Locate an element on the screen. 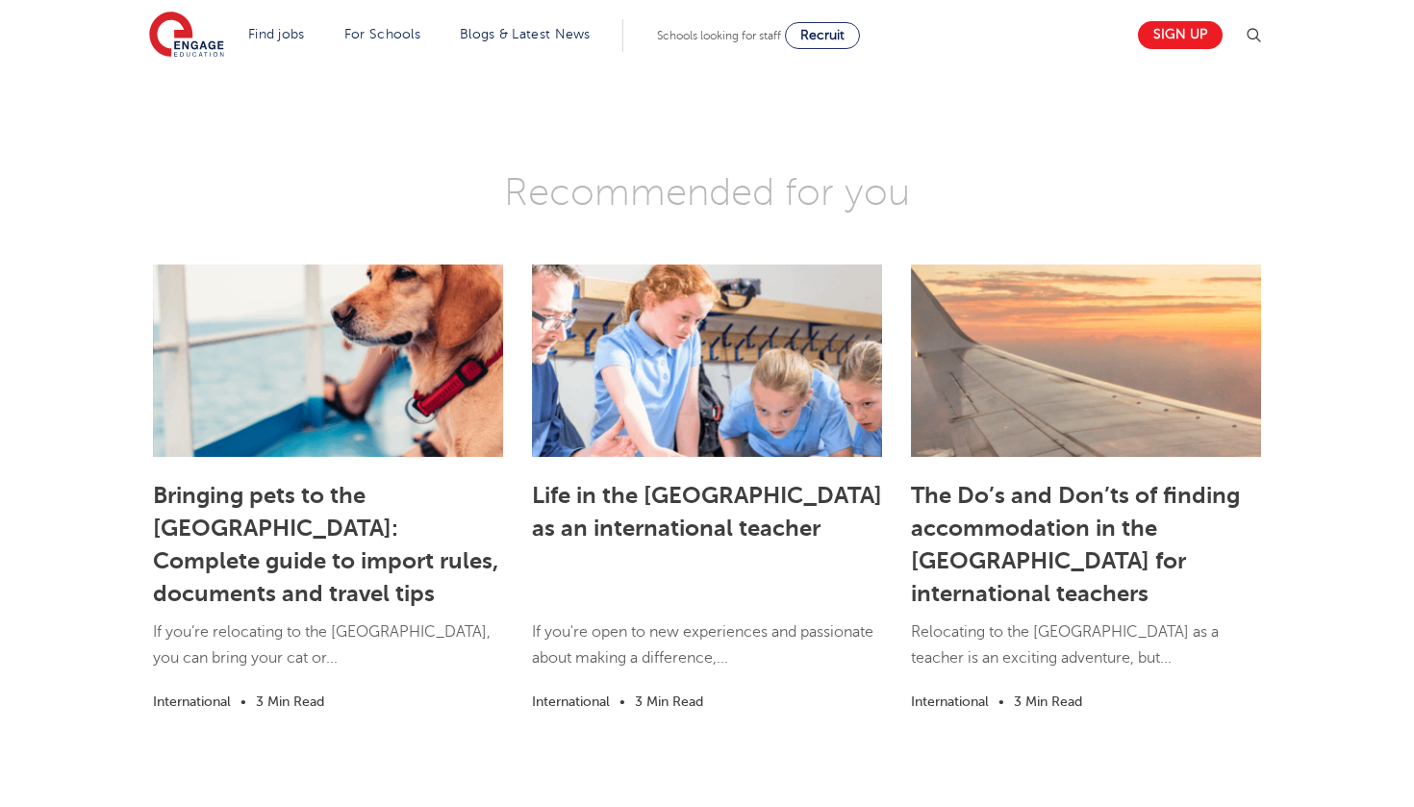 The width and height of the screenshot is (1414, 807). span: Schools looking for staff is located at coordinates (718, 36).